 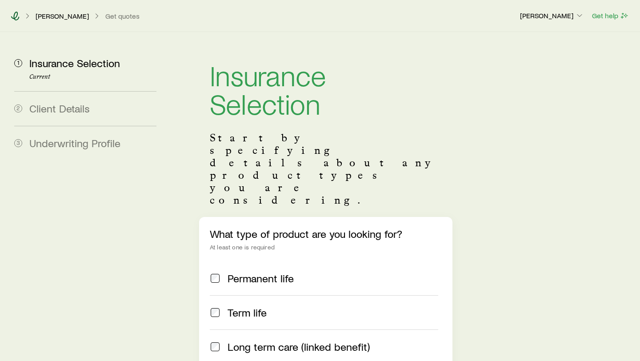 What do you see at coordinates (215, 347) in the screenshot?
I see `input: Long term care (linked benefit)` at bounding box center [215, 347].